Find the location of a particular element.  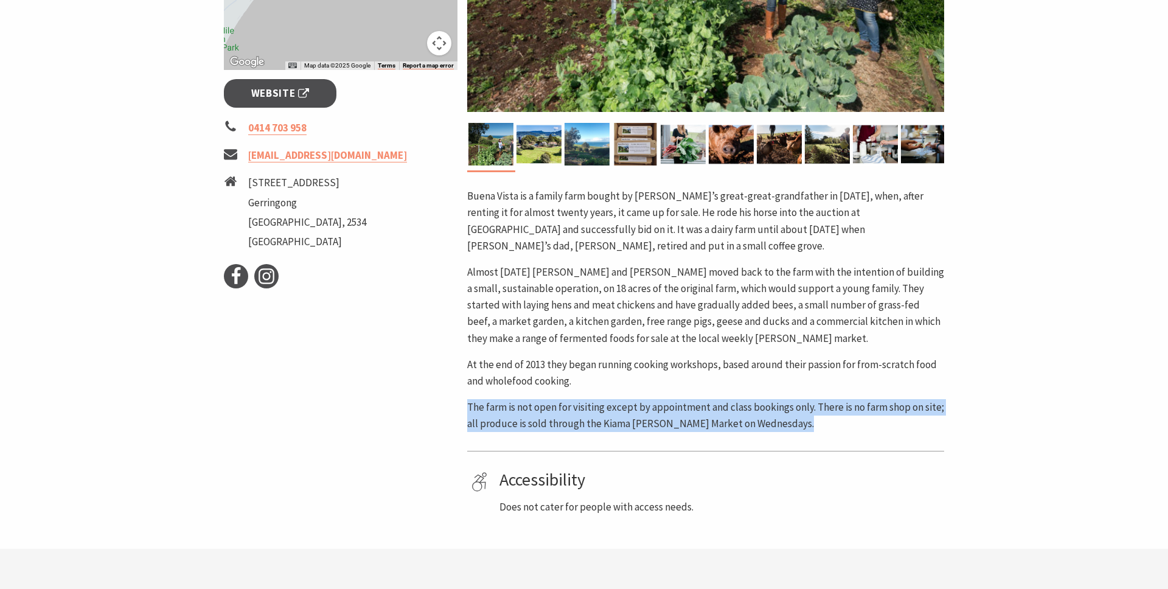

a: Terms (opens in new tab) is located at coordinates (386, 66).